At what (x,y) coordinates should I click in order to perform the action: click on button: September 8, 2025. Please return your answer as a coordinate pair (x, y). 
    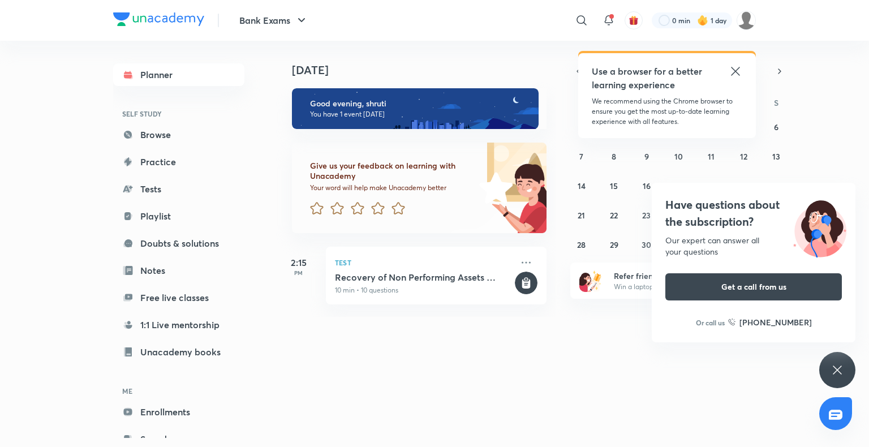
    Looking at the image, I should click on (614, 156).